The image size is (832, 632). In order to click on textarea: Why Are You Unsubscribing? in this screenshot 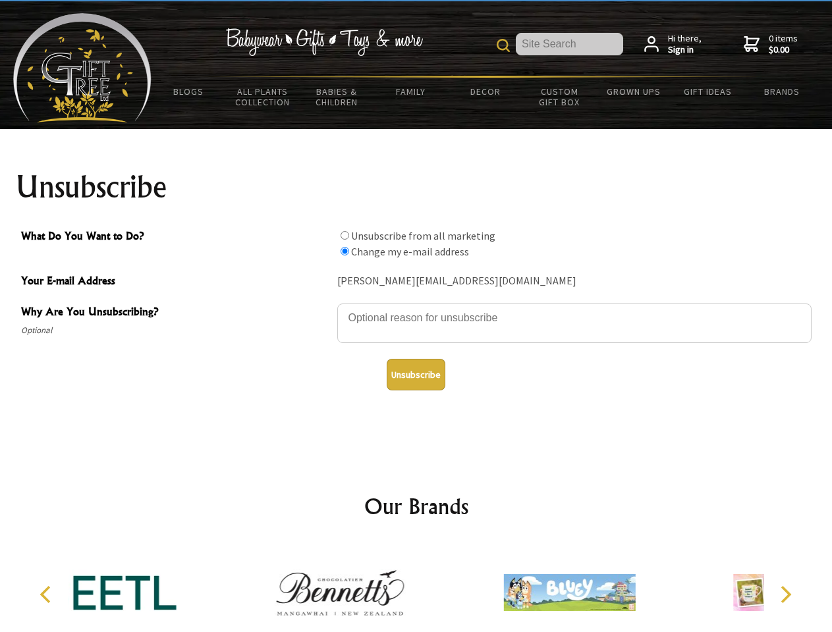, I will do `click(574, 323)`.